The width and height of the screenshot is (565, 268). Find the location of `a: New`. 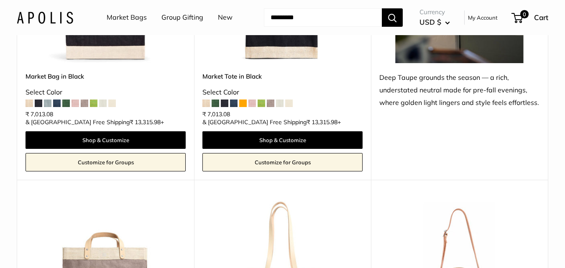

a: New is located at coordinates (225, 18).